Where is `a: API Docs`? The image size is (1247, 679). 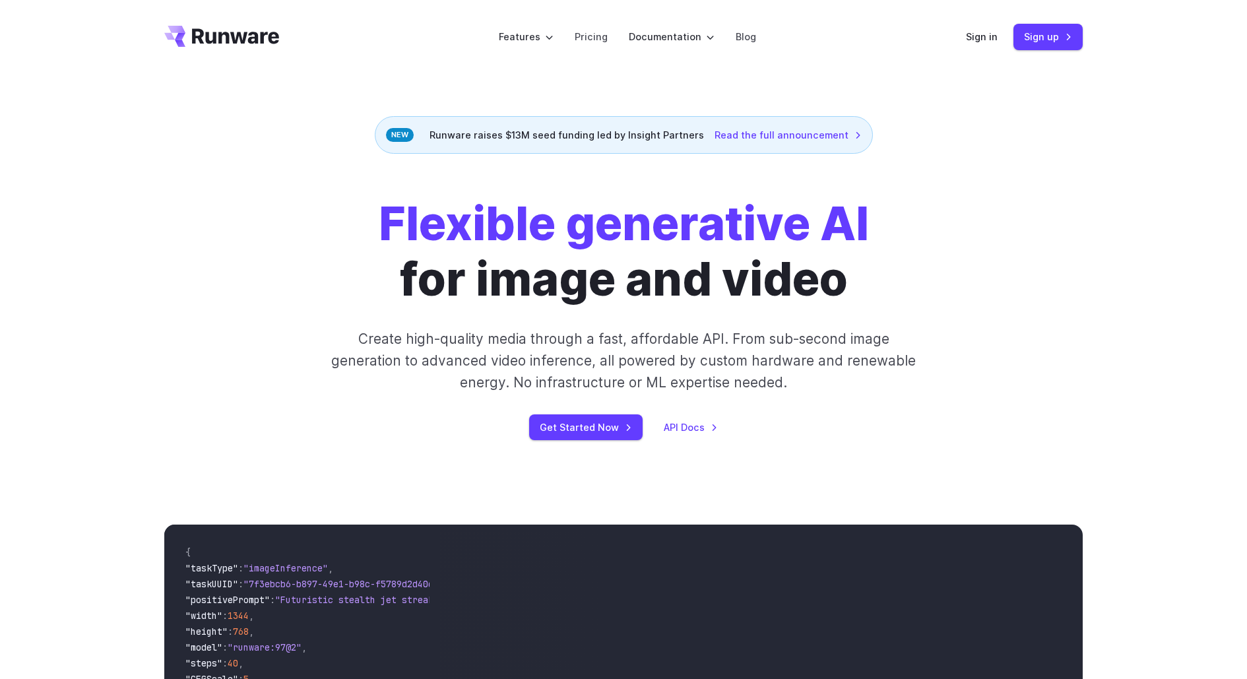 a: API Docs is located at coordinates (691, 427).